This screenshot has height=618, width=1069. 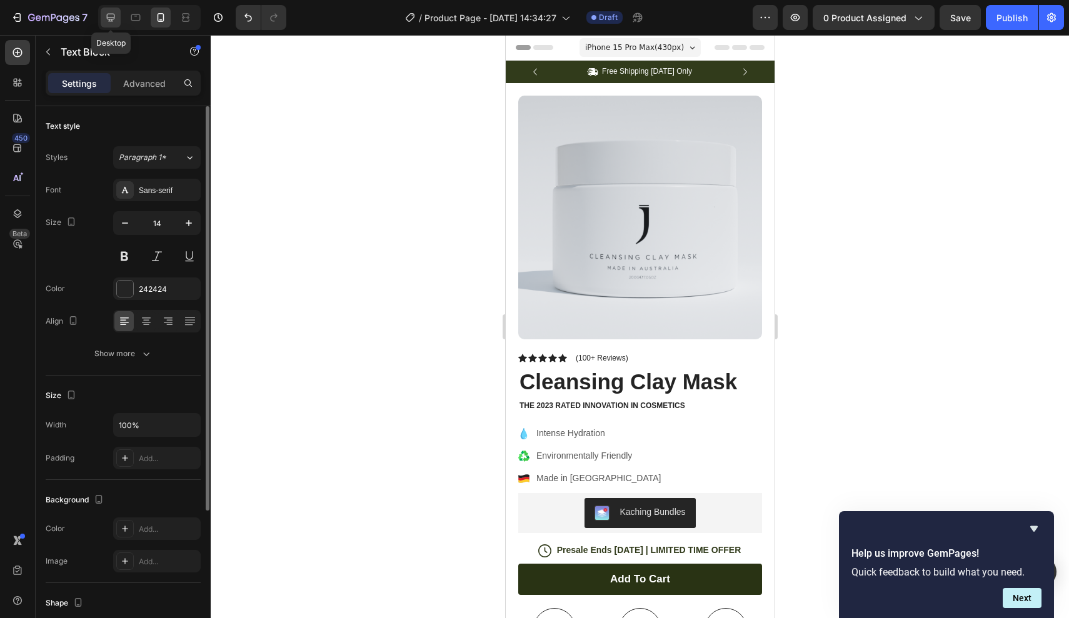 I want to click on button: Hide survey, so click(x=1034, y=529).